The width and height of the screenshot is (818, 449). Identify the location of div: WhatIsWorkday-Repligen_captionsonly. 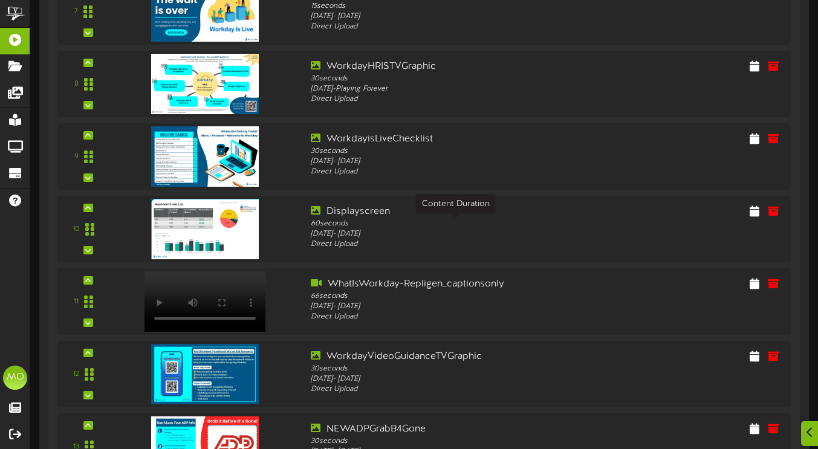
(454, 284).